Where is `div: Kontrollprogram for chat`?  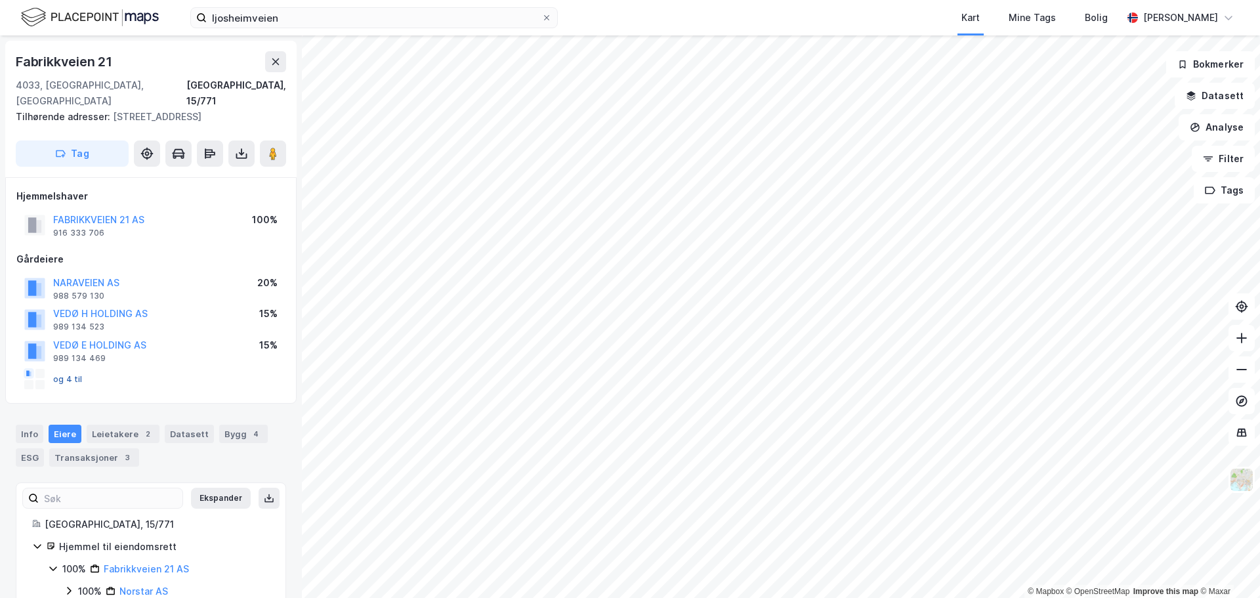 div: Kontrollprogram for chat is located at coordinates (1227, 566).